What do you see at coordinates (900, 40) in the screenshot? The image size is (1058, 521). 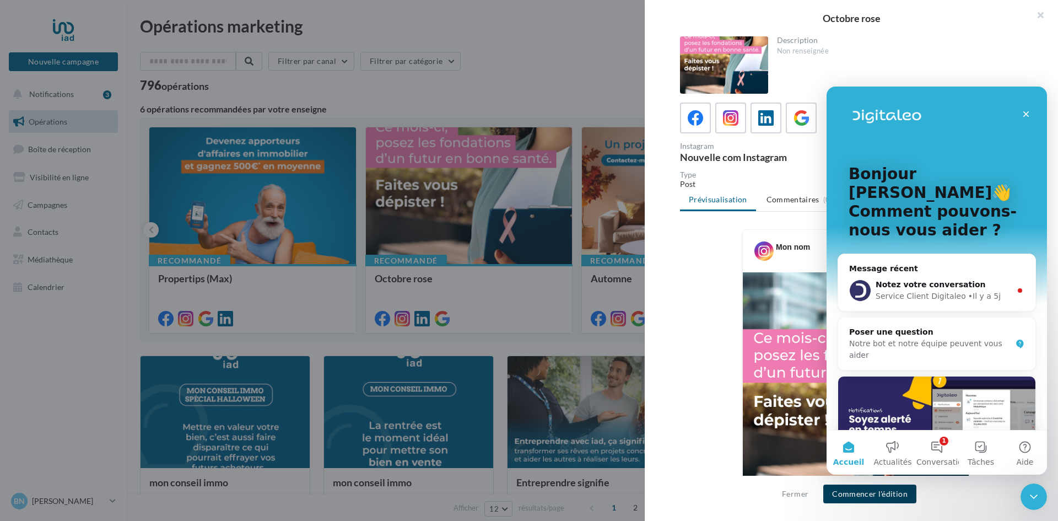 I see `div: Description` at bounding box center [900, 40].